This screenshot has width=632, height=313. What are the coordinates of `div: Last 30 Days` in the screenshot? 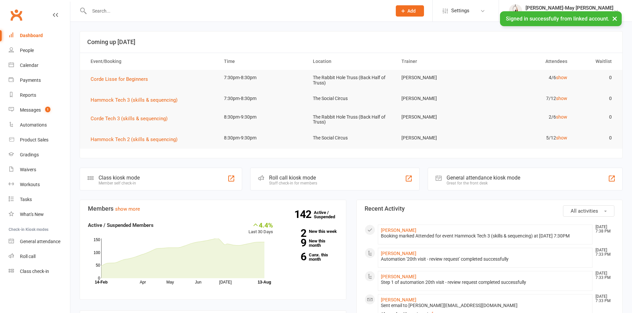 It's located at (261, 228).